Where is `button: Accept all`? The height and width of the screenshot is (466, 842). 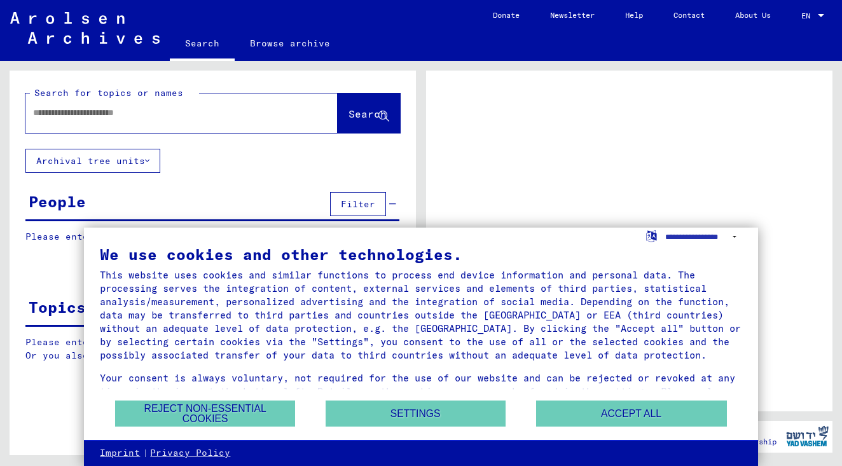 button: Accept all is located at coordinates (632, 413).